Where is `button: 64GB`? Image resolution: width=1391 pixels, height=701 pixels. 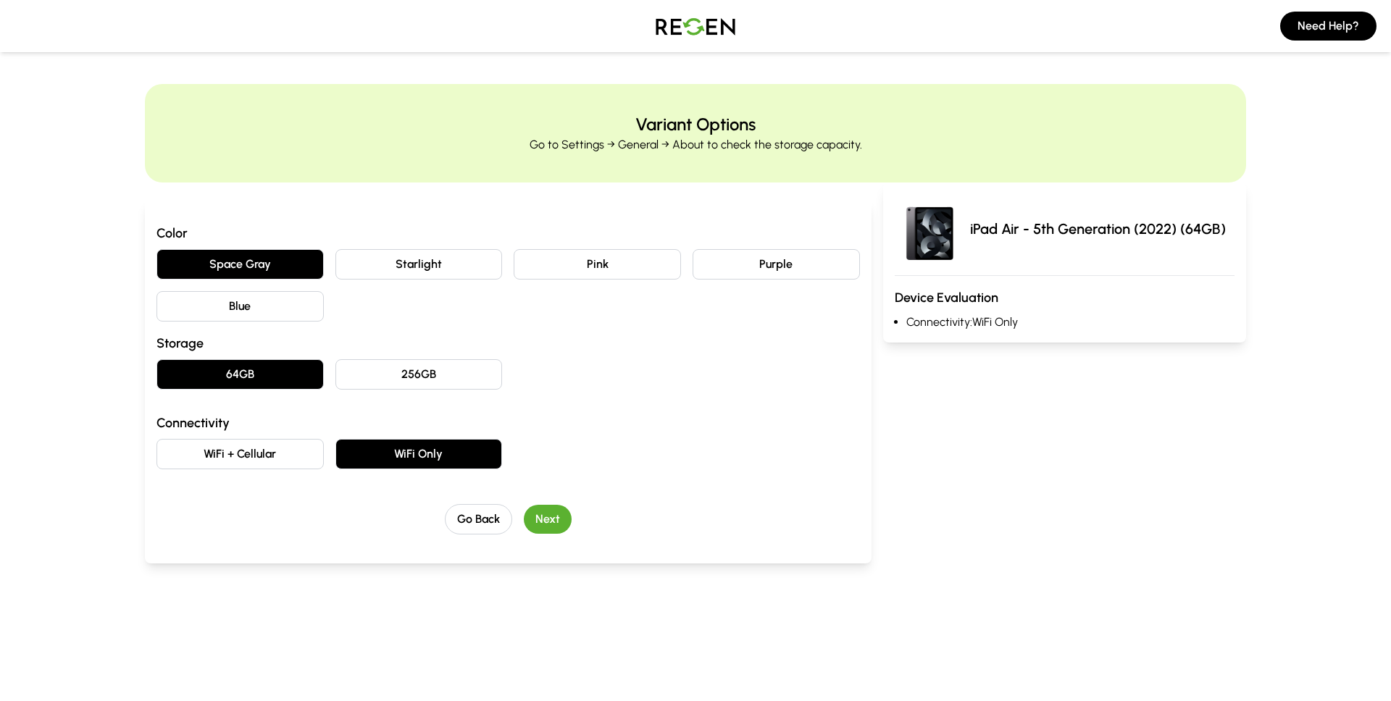 button: 64GB is located at coordinates (240, 374).